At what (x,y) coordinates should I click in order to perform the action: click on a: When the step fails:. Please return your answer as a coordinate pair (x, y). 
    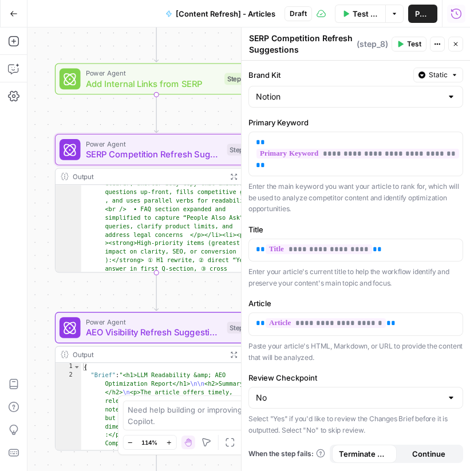
    Looking at the image, I should click on (287, 454).